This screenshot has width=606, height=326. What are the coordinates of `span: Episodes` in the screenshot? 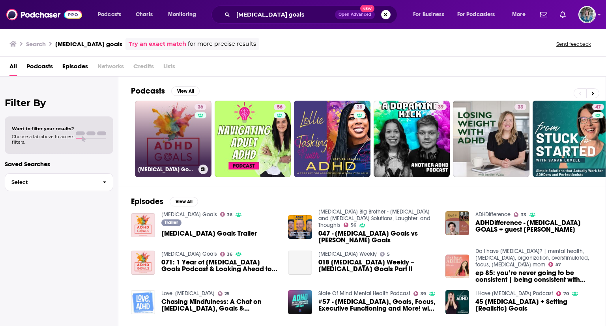 It's located at (75, 68).